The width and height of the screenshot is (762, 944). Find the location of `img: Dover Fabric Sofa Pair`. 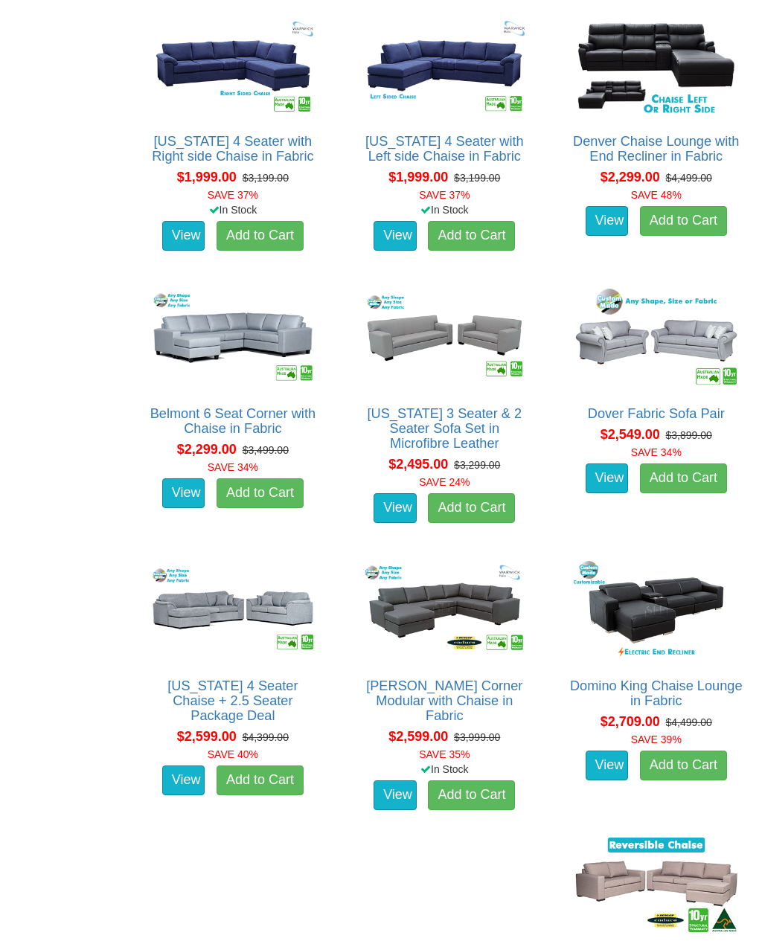

img: Dover Fabric Sofa Pair is located at coordinates (656, 338).